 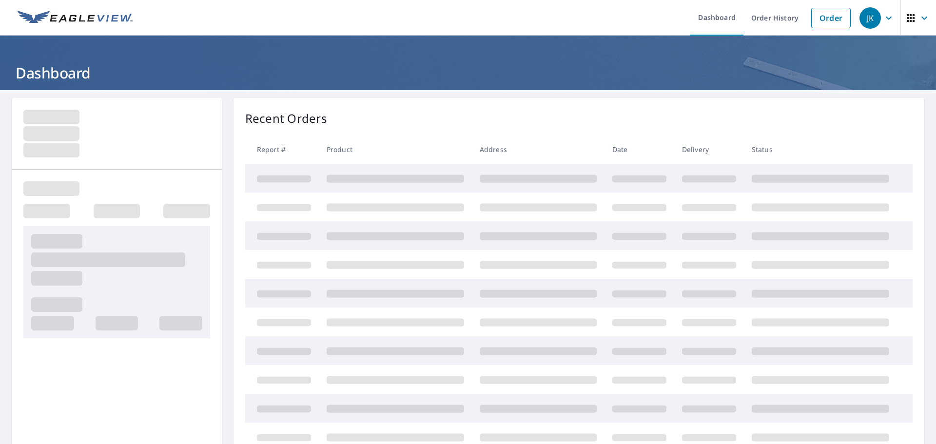 I want to click on th: Product, so click(x=395, y=149).